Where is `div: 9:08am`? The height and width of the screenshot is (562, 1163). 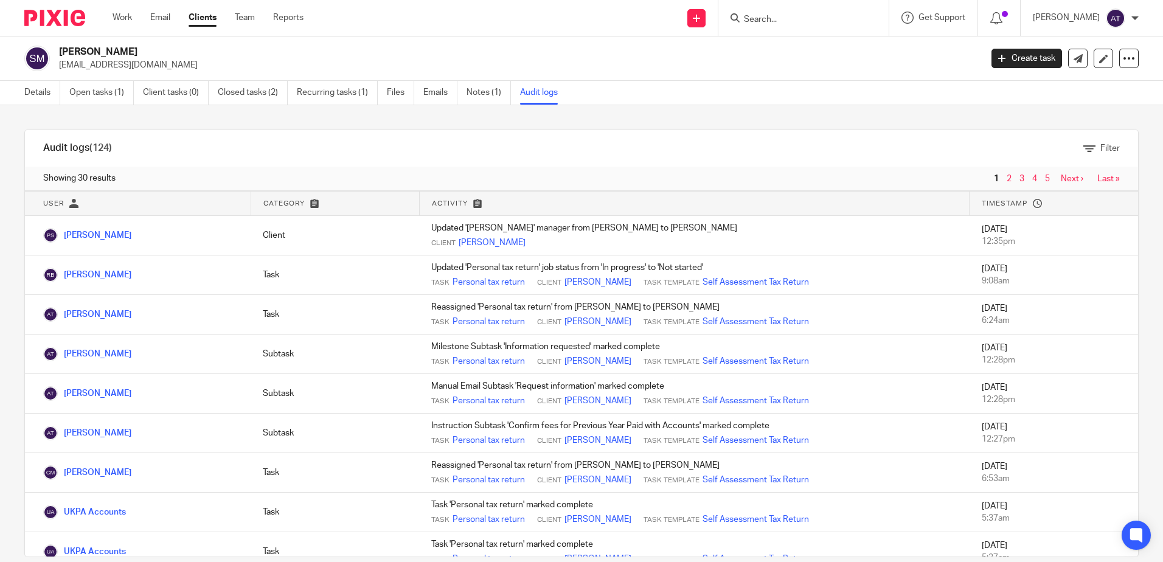 div: 9:08am is located at coordinates (1054, 281).